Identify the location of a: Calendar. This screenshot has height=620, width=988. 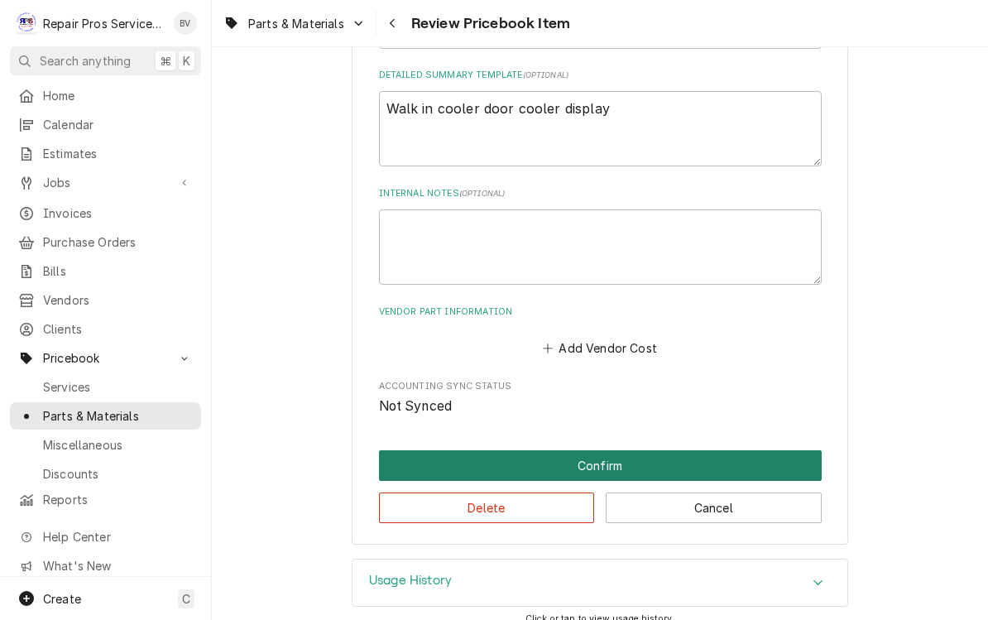
(105, 124).